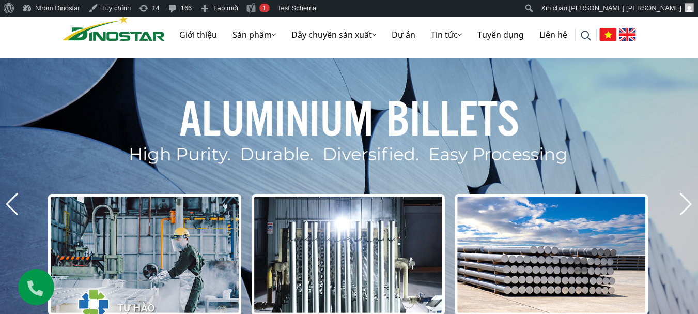 This screenshot has width=698, height=314. What do you see at coordinates (446, 35) in the screenshot?
I see `a: Tin tức` at bounding box center [446, 35].